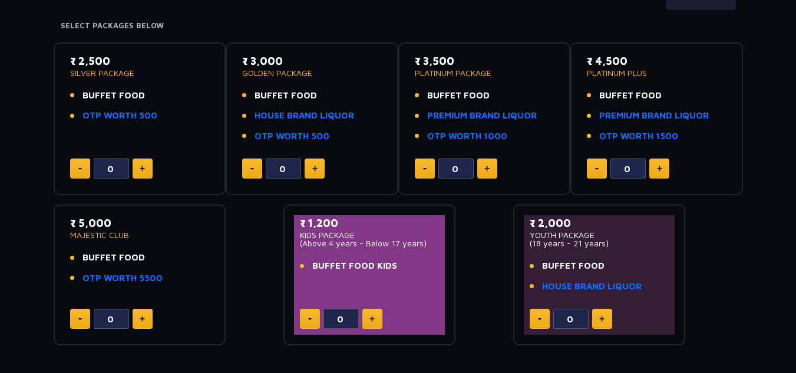 This screenshot has height=373, width=796. I want to click on span: BUFFET FOOD KIDS, so click(355, 266).